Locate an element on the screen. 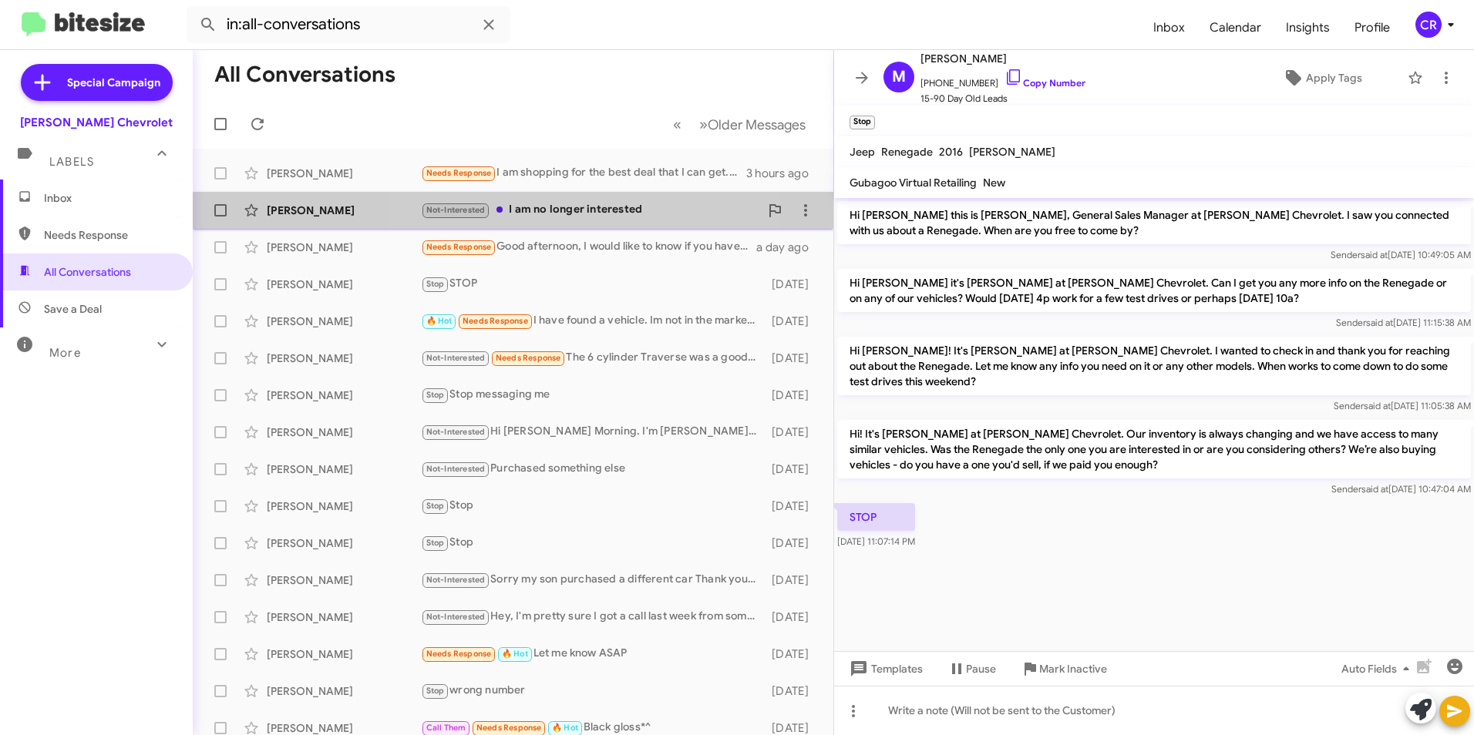 Image resolution: width=1474 pixels, height=735 pixels. span: Renegade is located at coordinates (907, 152).